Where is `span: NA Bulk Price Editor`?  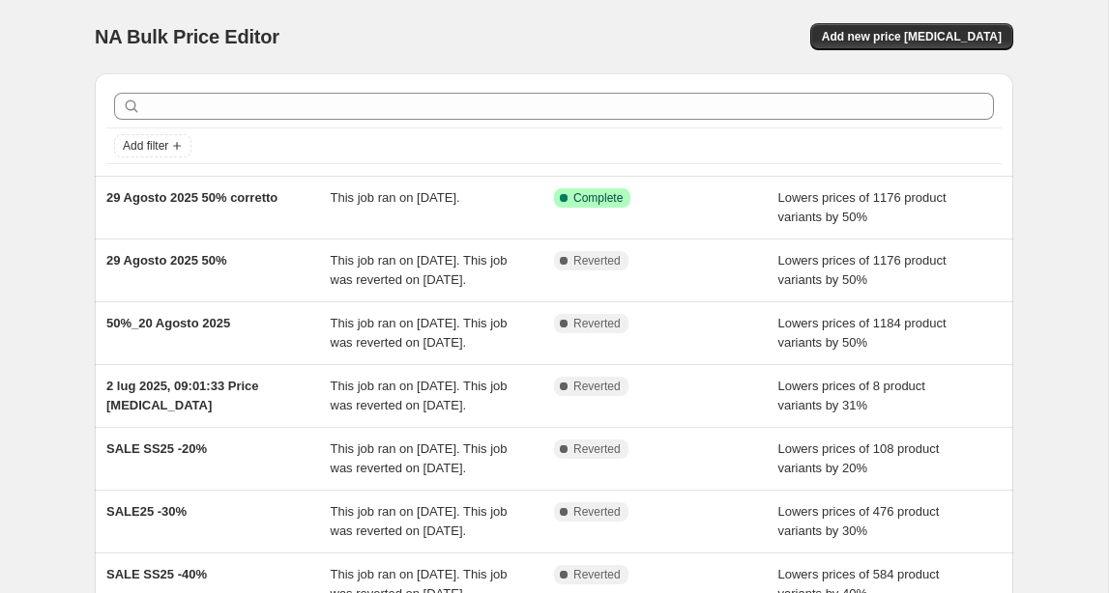
span: NA Bulk Price Editor is located at coordinates (187, 37).